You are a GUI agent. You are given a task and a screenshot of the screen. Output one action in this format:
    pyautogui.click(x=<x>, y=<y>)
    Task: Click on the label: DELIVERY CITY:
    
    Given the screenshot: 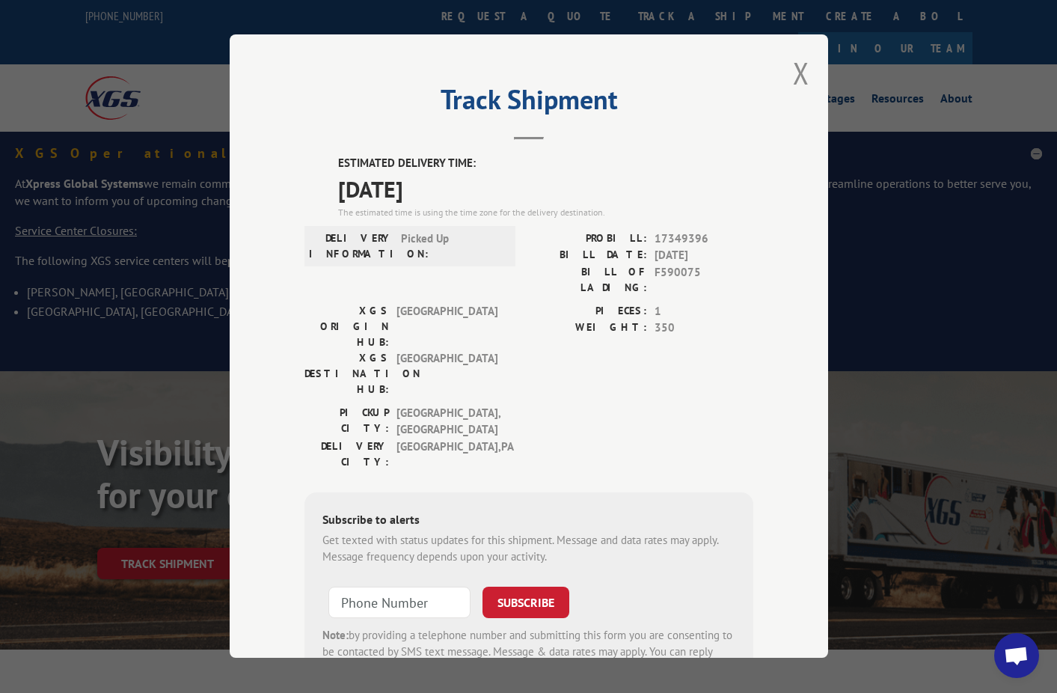 What is the action you would take?
    pyautogui.click(x=346, y=454)
    